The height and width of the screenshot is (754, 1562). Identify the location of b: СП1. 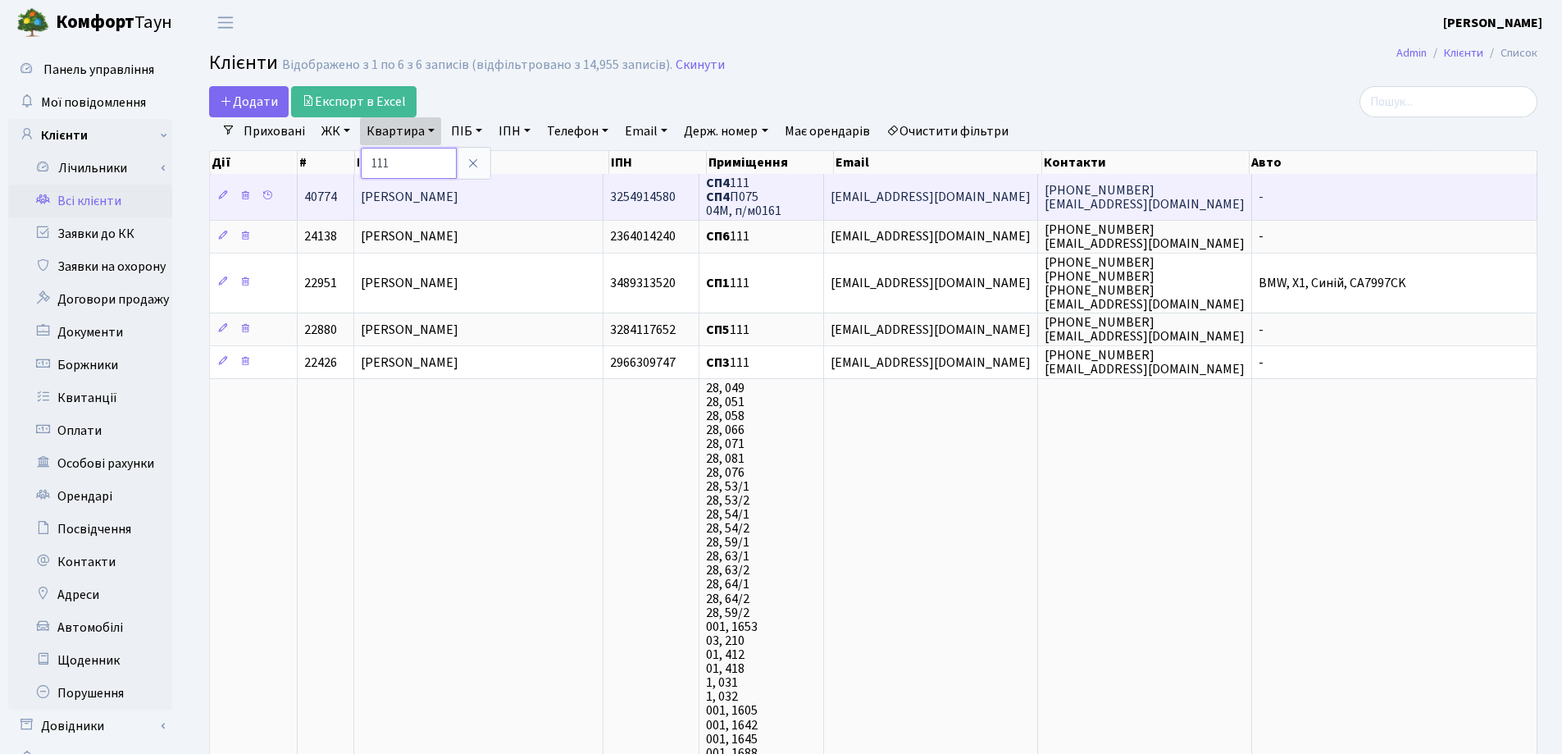
(718, 283).